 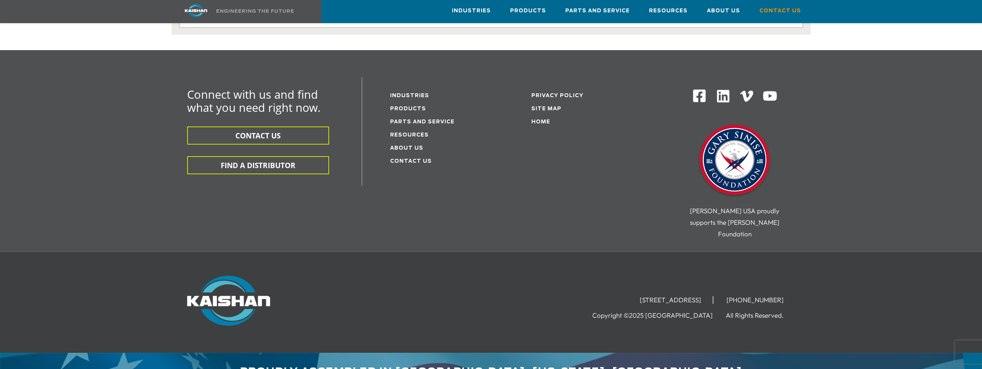 I want to click on img: Youtube, so click(x=770, y=96).